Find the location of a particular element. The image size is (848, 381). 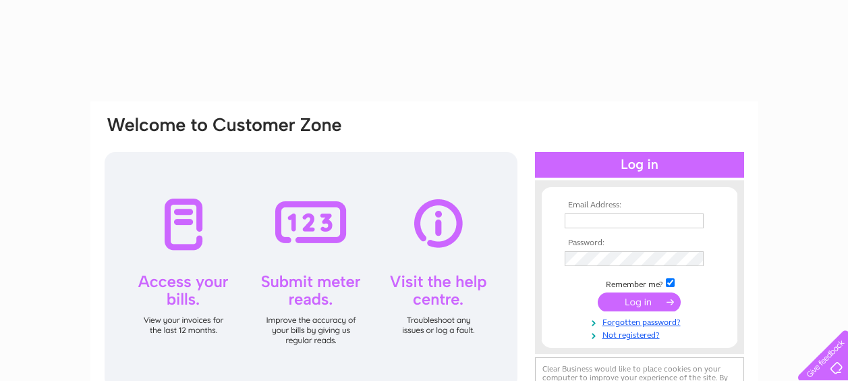

th: Password: is located at coordinates (640, 243).